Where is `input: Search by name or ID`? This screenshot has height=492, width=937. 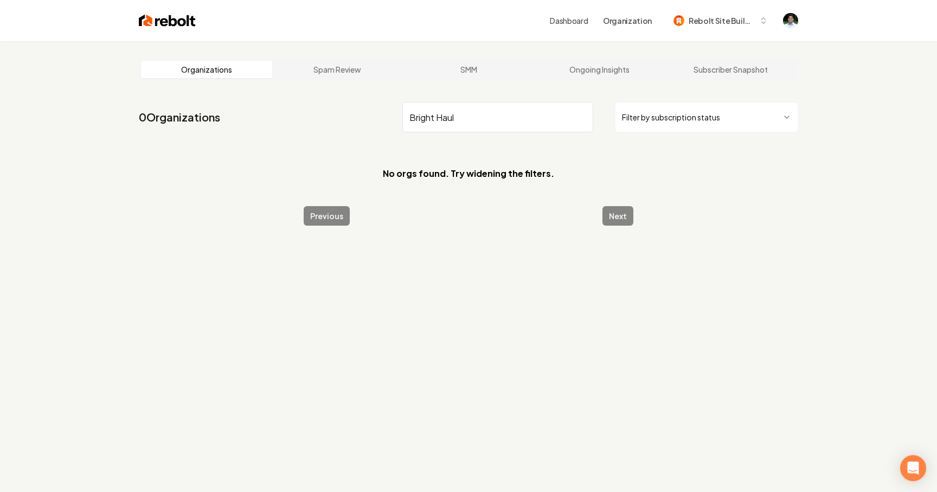
input: Search by name or ID is located at coordinates (498, 117).